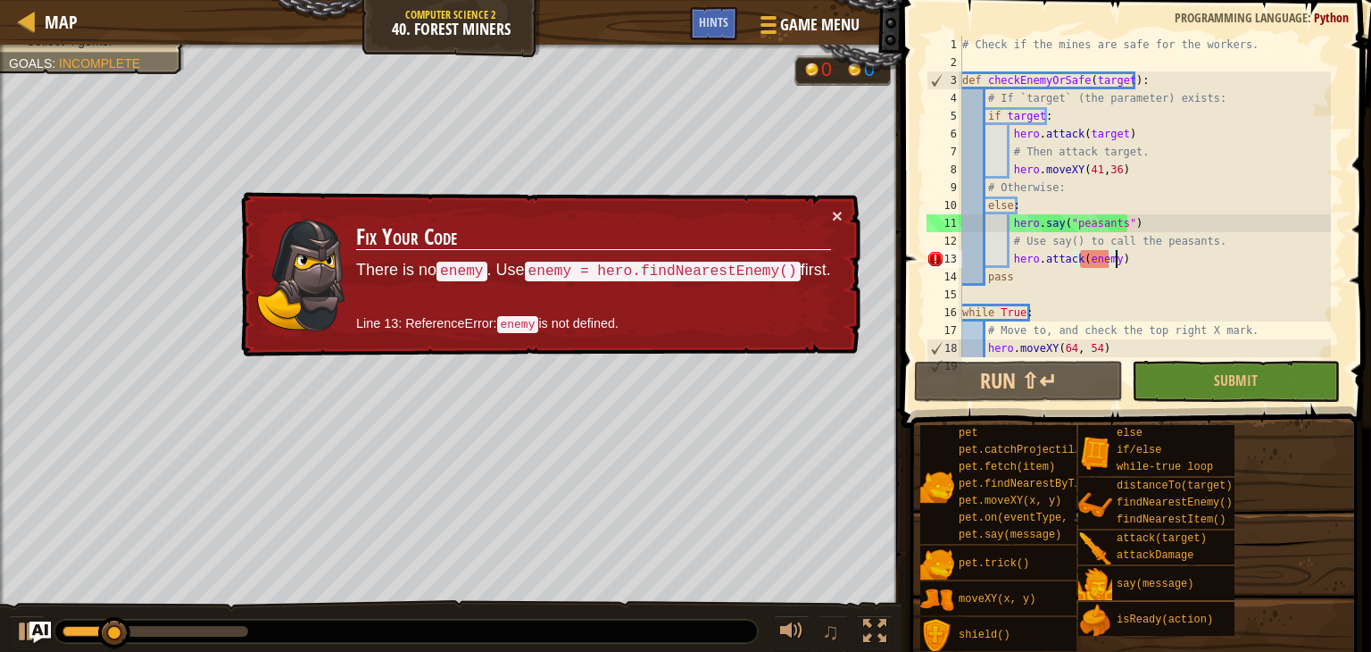  I want to click on div: 15, so click(944, 295).